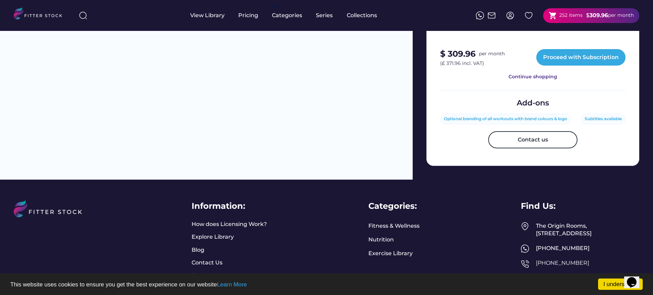 This screenshot has height=295, width=653. Describe the element at coordinates (553, 15) in the screenshot. I see `text: shopping_cart` at that location.